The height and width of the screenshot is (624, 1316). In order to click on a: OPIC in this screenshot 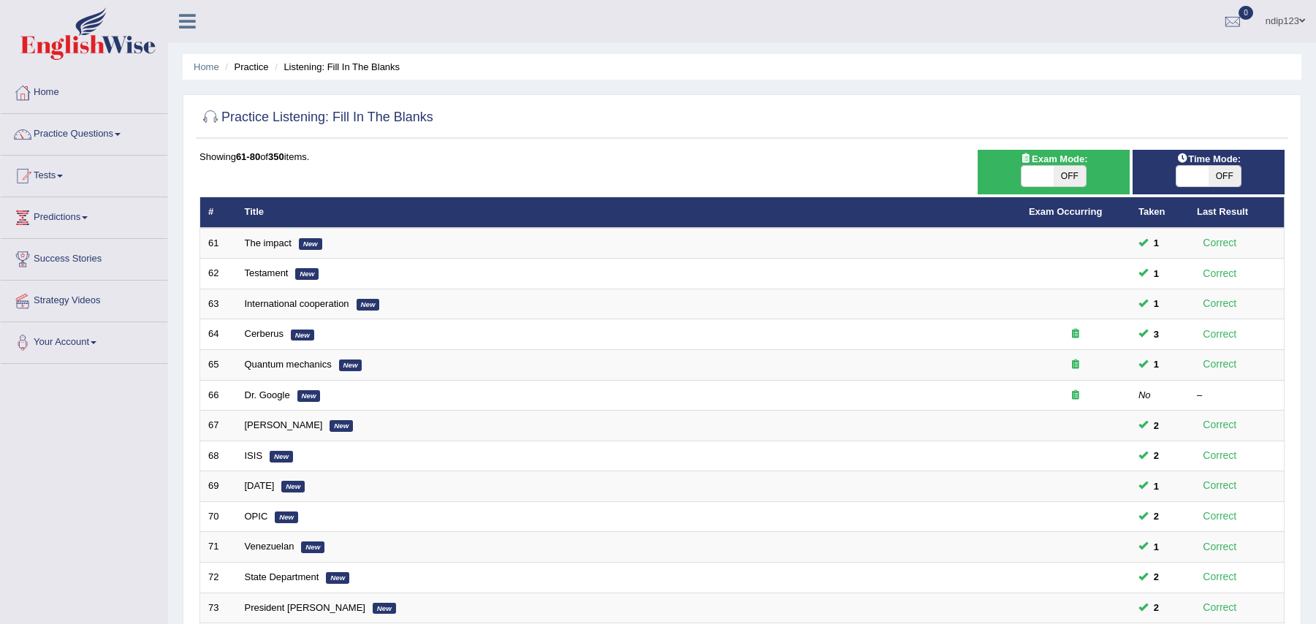, I will do `click(256, 516)`.